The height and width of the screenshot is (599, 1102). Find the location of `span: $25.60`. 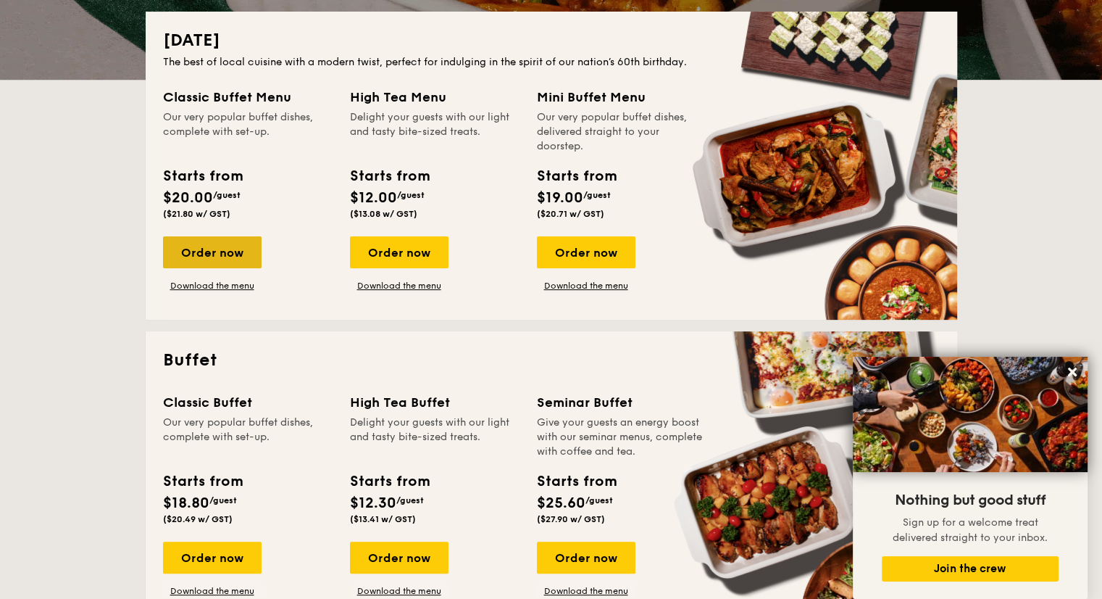

span: $25.60 is located at coordinates (561, 503).